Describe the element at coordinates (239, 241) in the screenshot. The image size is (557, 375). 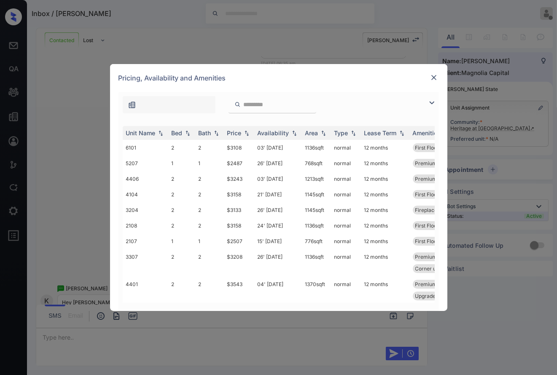
I see `td: $2507` at that location.